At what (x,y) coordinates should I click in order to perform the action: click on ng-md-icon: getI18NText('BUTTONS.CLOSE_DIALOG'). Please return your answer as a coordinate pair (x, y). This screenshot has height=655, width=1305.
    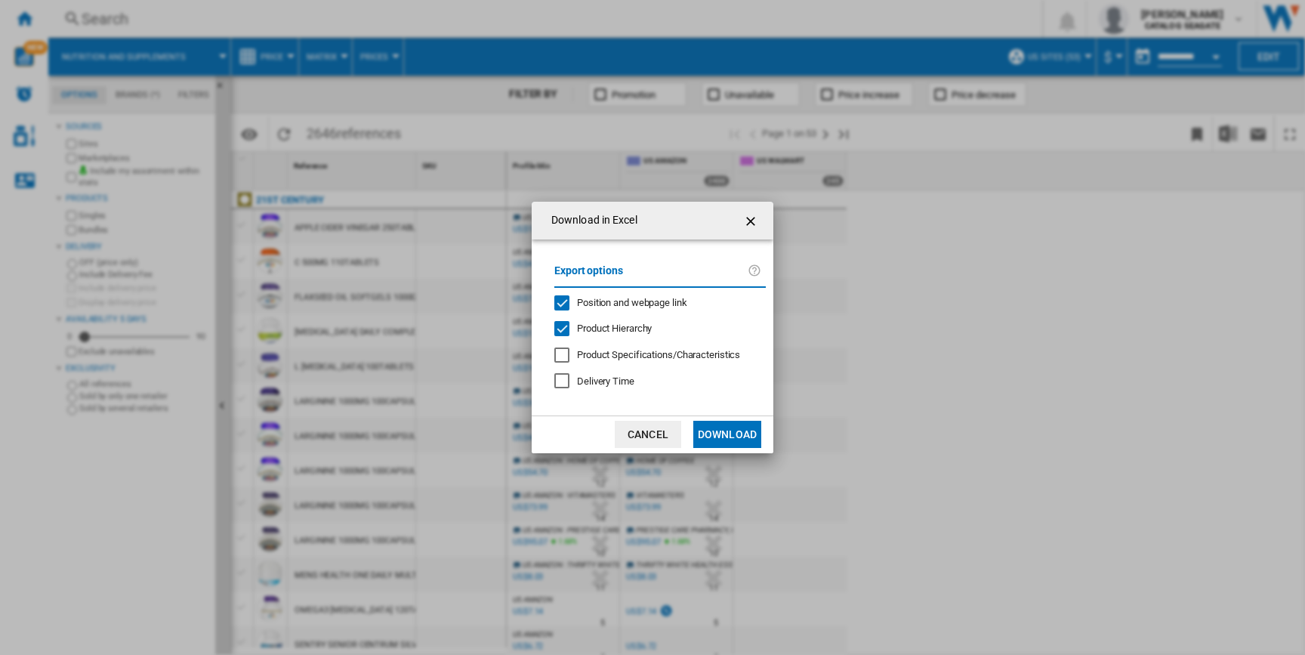
    Looking at the image, I should click on (752, 221).